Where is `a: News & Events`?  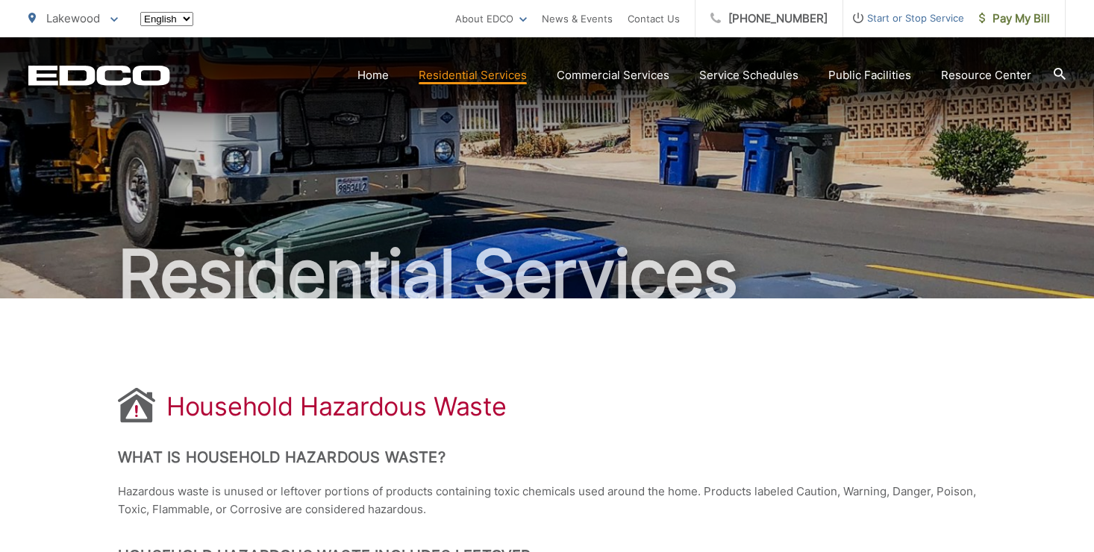 a: News & Events is located at coordinates (577, 19).